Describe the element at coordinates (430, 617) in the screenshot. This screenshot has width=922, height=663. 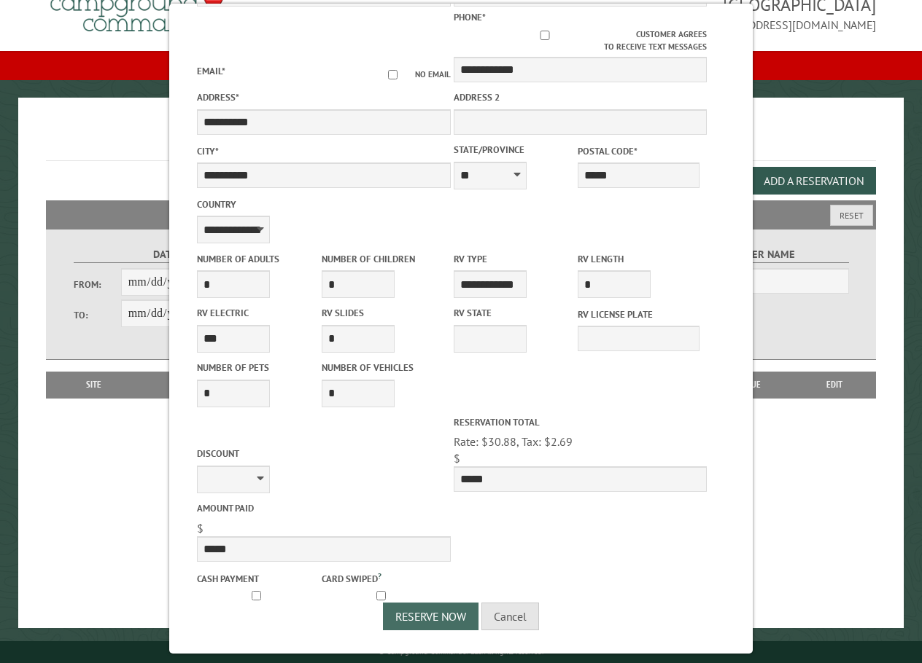
I see `button: Reserve Now` at that location.